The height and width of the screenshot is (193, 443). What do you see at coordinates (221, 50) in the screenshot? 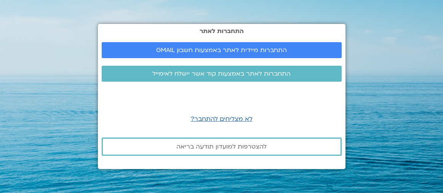
I see `span: התחברות מיידית לאתר באמצעות חשבון GMAIL` at bounding box center [221, 50].